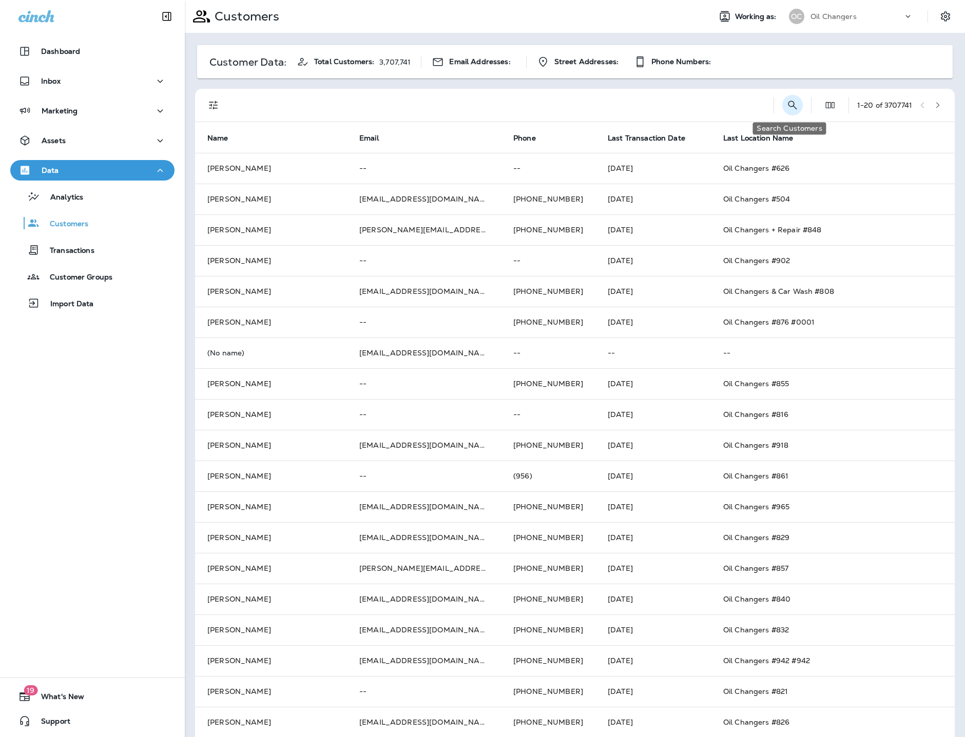  Describe the element at coordinates (756, 507) in the screenshot. I see `span: Oil Changers #965` at that location.